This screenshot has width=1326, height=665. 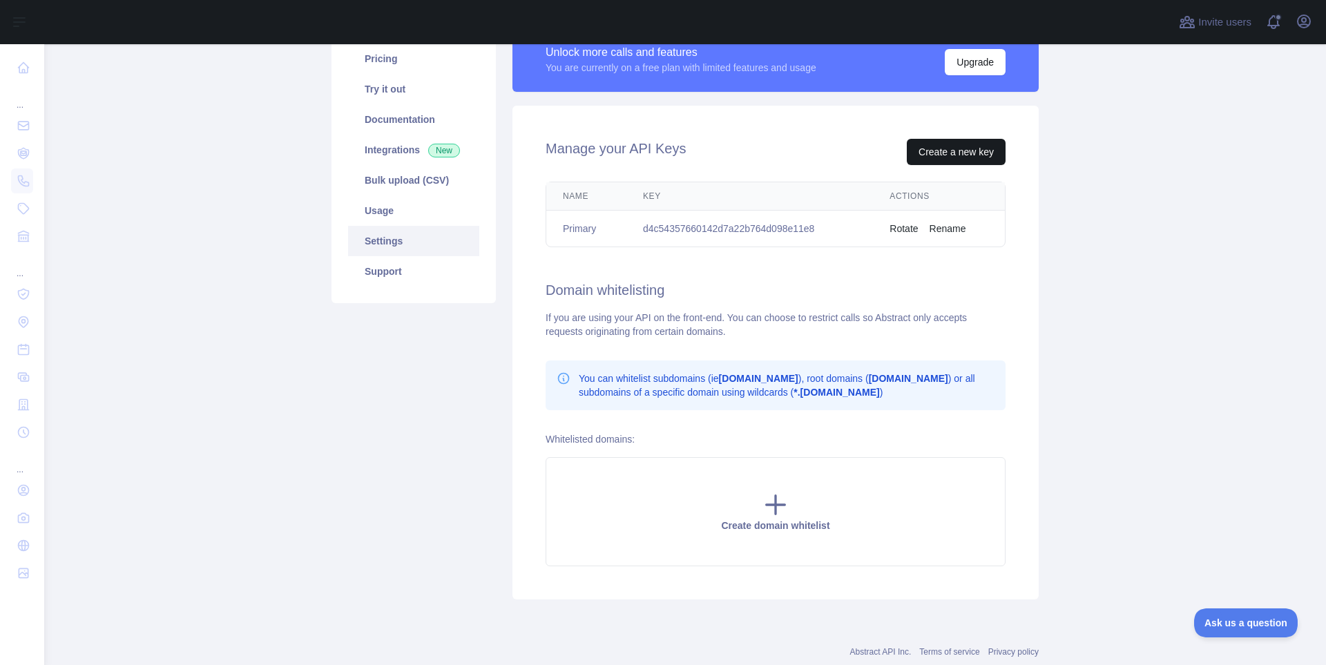 What do you see at coordinates (956, 152) in the screenshot?
I see `button: Create a new key` at bounding box center [956, 152].